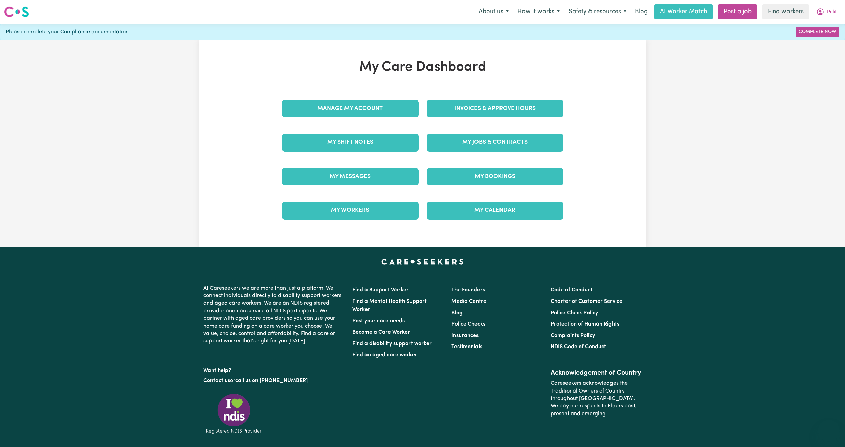 The height and width of the screenshot is (447, 845). Describe the element at coordinates (350, 109) in the screenshot. I see `a: Manage My Account` at that location.